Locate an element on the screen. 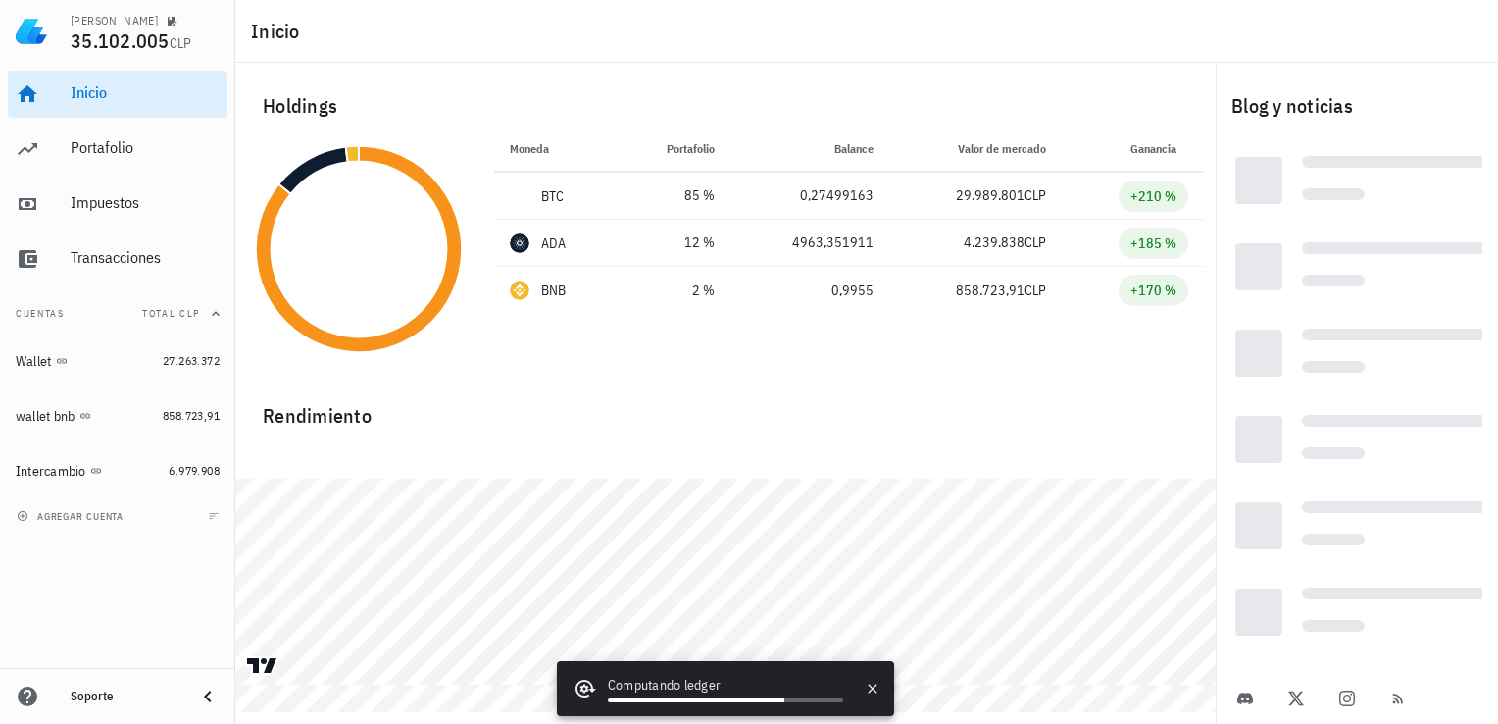  div: BTC-icon is located at coordinates (520, 196).